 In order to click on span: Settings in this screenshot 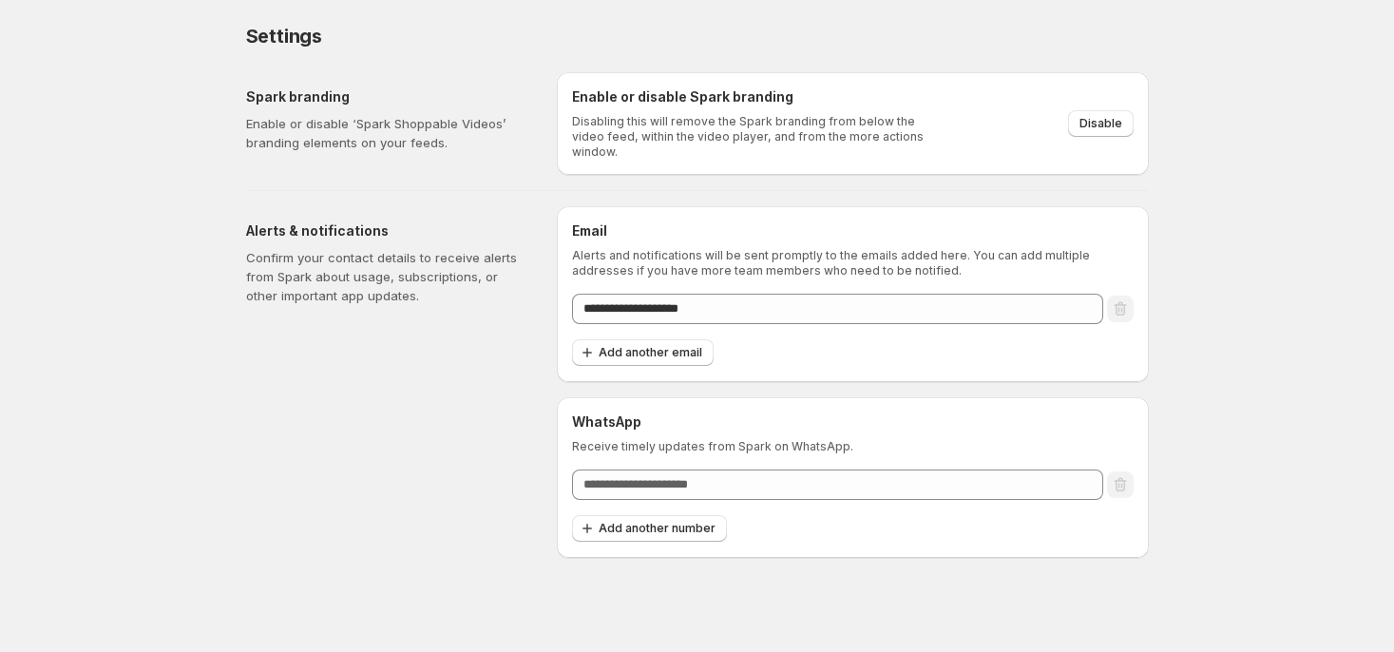, I will do `click(284, 36)`.